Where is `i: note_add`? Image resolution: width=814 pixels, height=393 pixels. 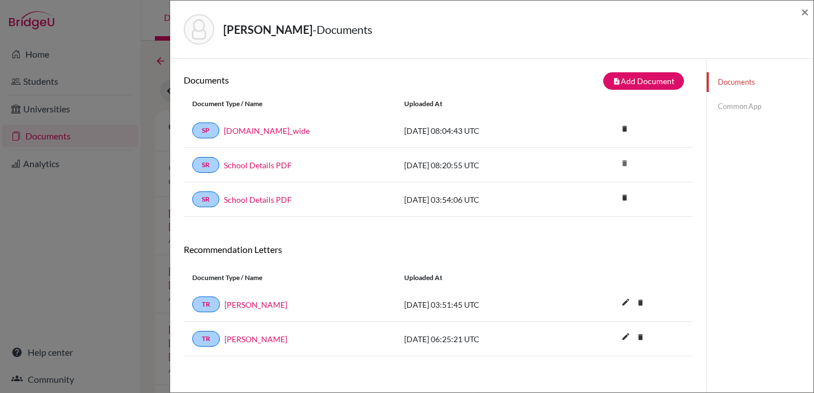 i: note_add is located at coordinates (617, 81).